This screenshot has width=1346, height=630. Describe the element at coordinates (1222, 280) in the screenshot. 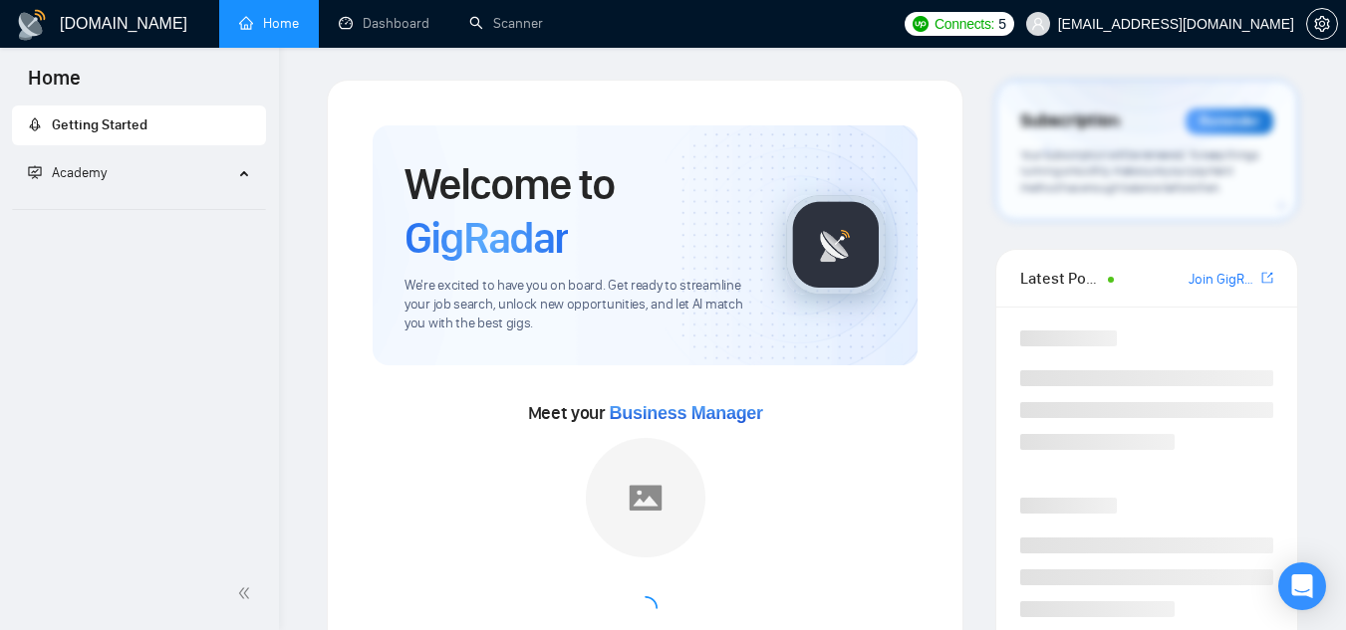

I see `a: Join GigRadar Slack Community` at that location.